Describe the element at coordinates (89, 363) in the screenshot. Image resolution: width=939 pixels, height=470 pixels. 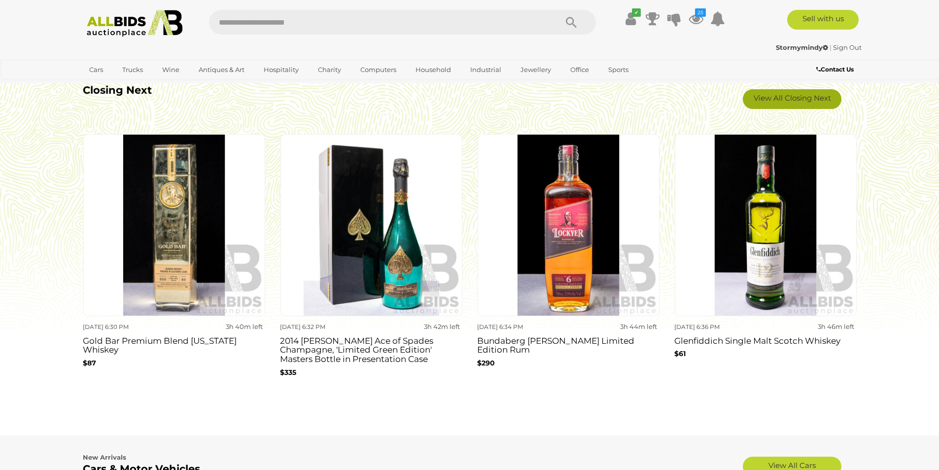
I see `b: $87` at that location.